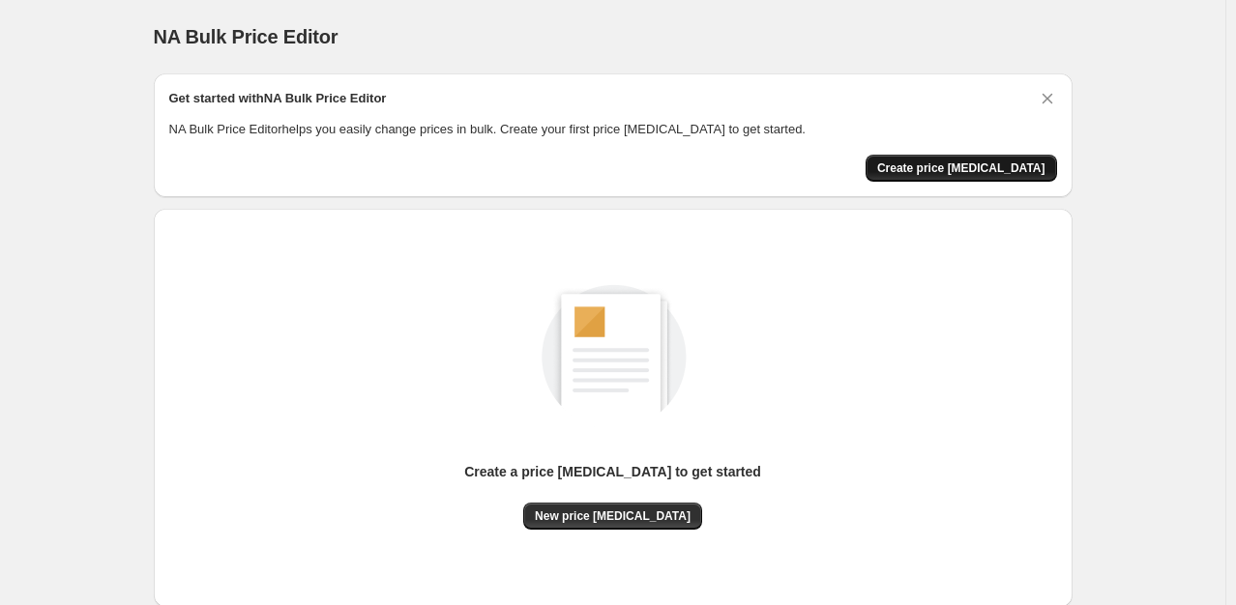  I want to click on button: Create price change job, so click(961, 168).